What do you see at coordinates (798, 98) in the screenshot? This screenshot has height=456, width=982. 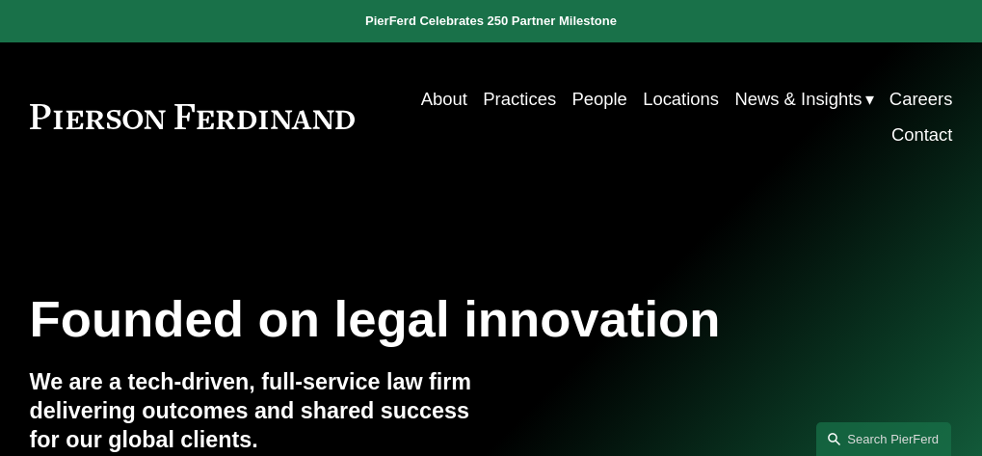 I see `span: News & Insights` at bounding box center [798, 98].